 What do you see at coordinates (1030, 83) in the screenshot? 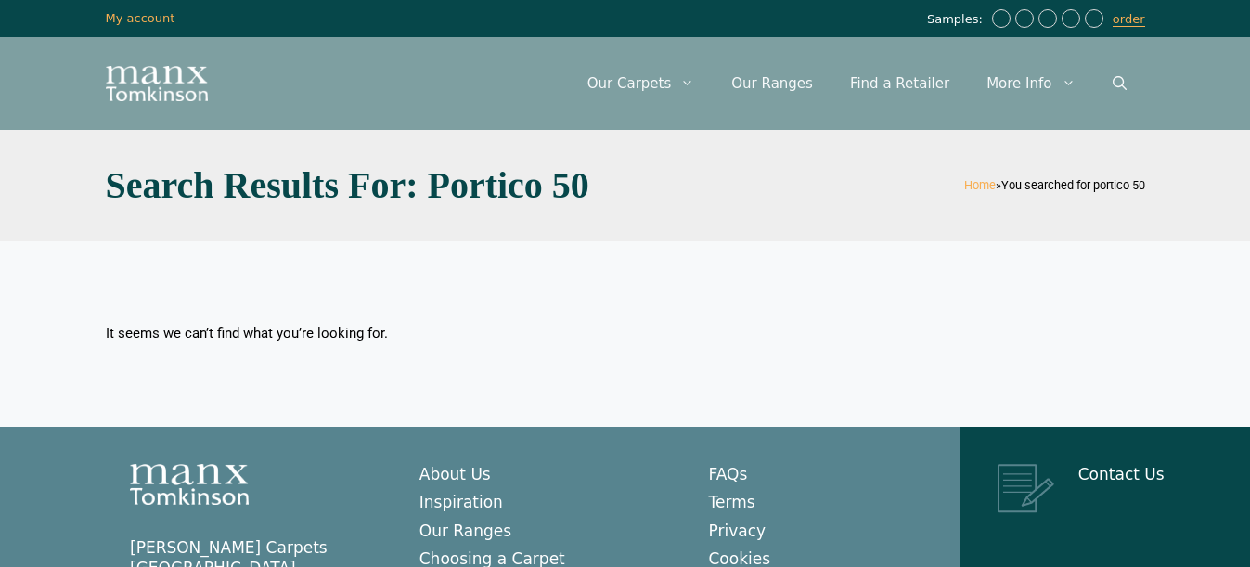
I see `a: More Info` at bounding box center [1030, 83].